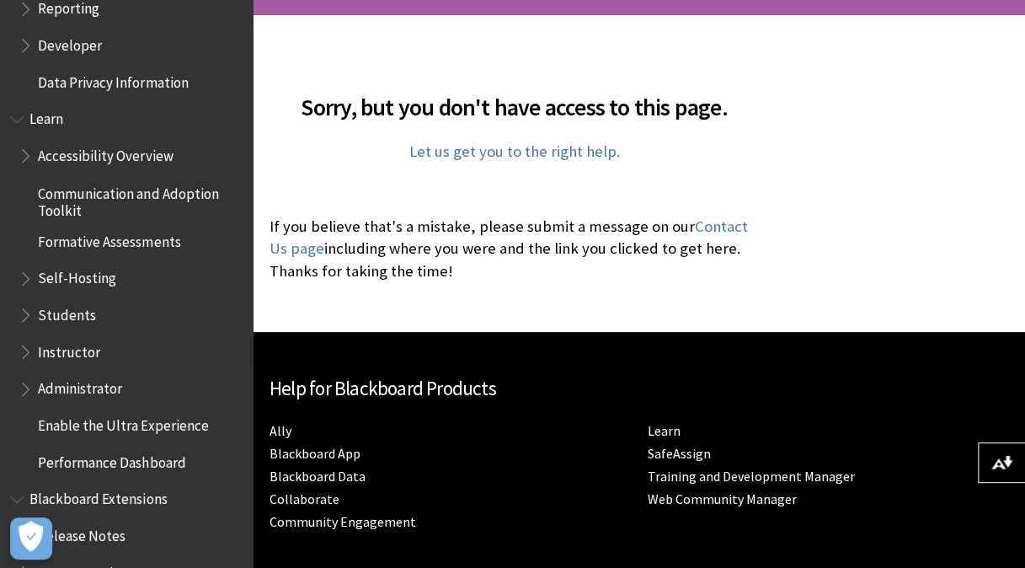  I want to click on span: Instructor, so click(69, 348).